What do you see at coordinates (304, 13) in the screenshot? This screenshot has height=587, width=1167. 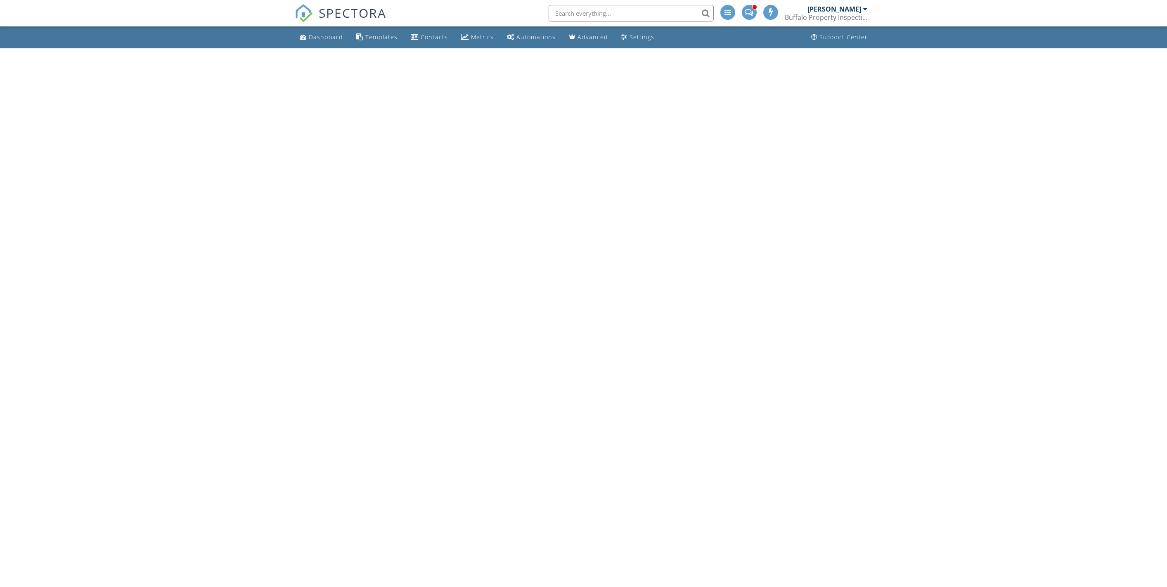 I see `img: The Best Home Inspection Software - Spectora` at bounding box center [304, 13].